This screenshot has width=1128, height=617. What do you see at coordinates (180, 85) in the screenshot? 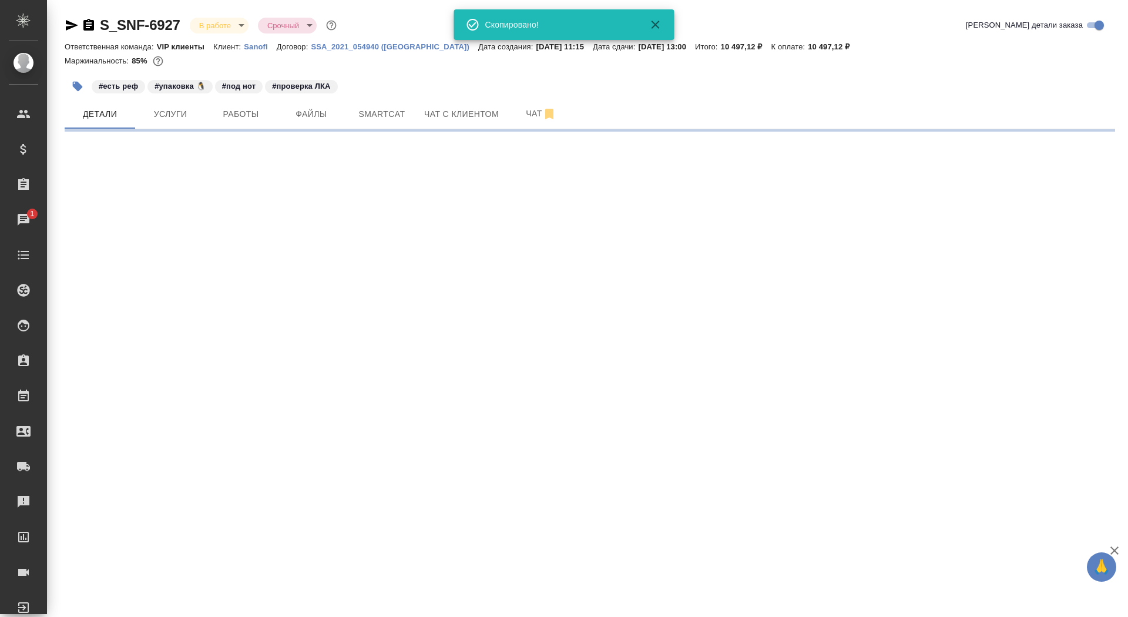
I see `span: упаковка 🐧` at bounding box center [180, 85].